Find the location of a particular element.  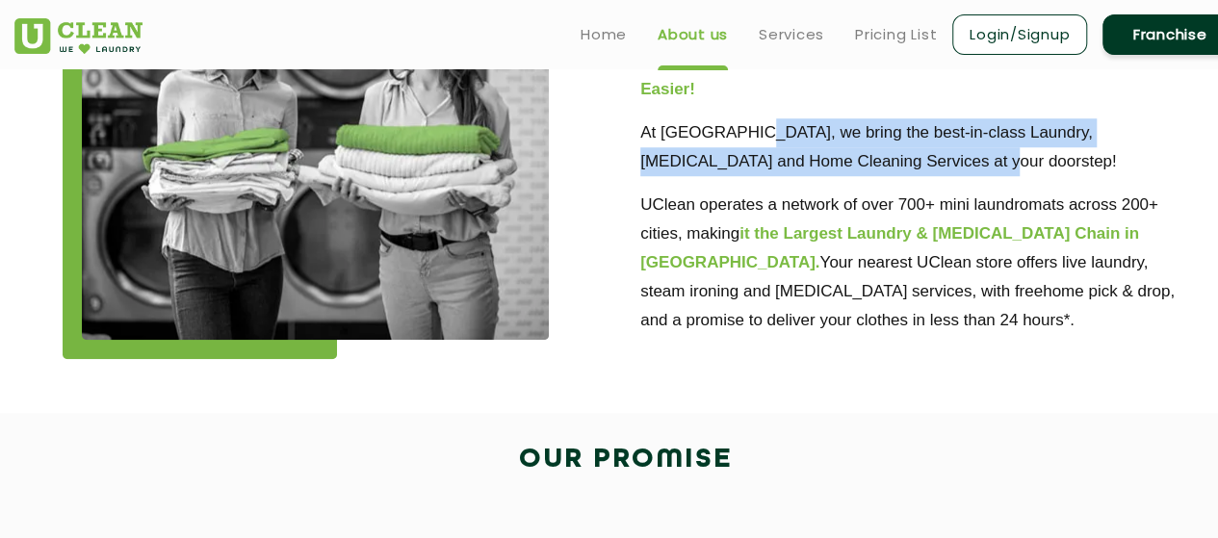

a: Pricing List is located at coordinates (895, 35).